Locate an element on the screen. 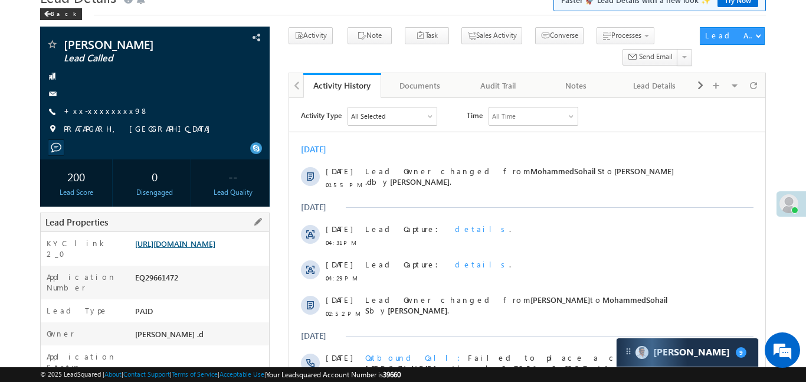  div: Lead Score is located at coordinates (76, 192).